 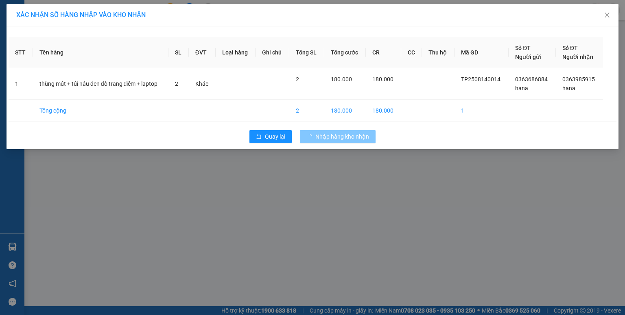 I want to click on th: Tổng SL, so click(x=307, y=52).